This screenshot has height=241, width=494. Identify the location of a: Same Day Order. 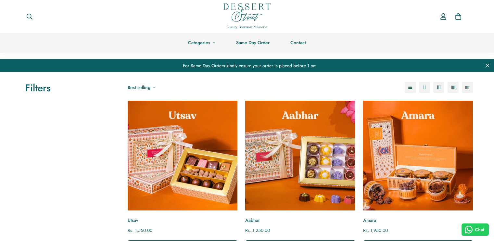
(253, 43).